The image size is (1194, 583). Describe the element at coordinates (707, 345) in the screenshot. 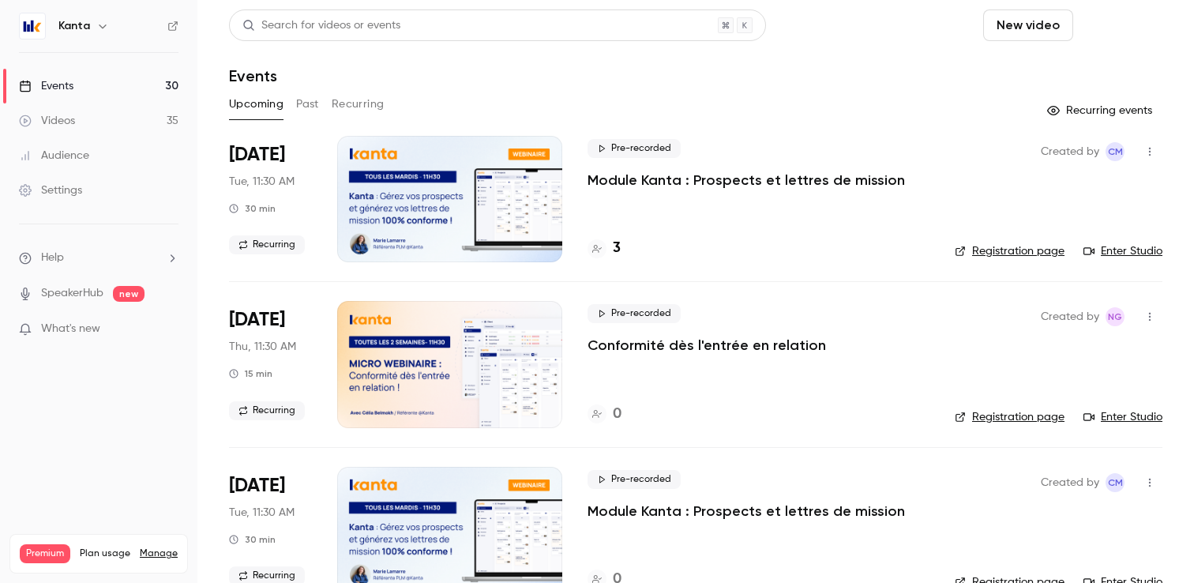

I see `p: Conformité dès l'entrée en relation` at that location.